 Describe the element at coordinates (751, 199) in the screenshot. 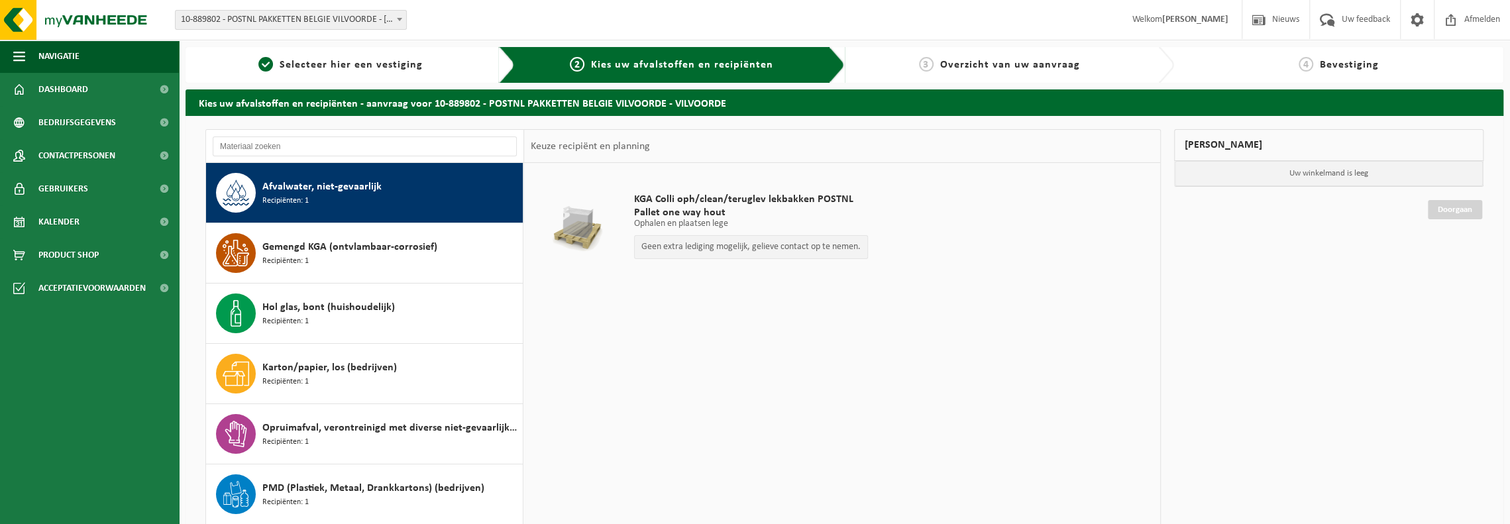

I see `span: KGA Colli oph/clean/teruglev lekbakken POSTNL` at that location.